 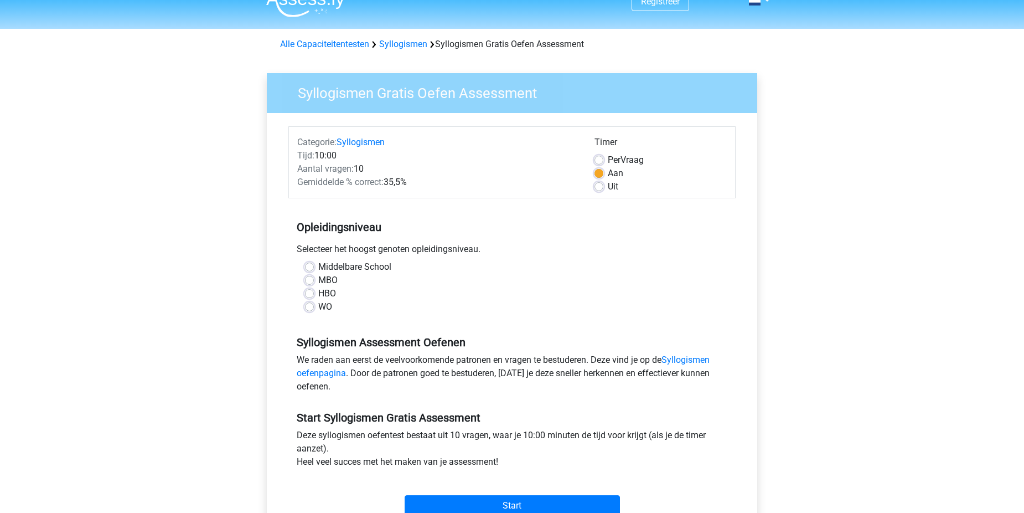 What do you see at coordinates (437, 156) in the screenshot?
I see `div: 10:00` at bounding box center [437, 156].